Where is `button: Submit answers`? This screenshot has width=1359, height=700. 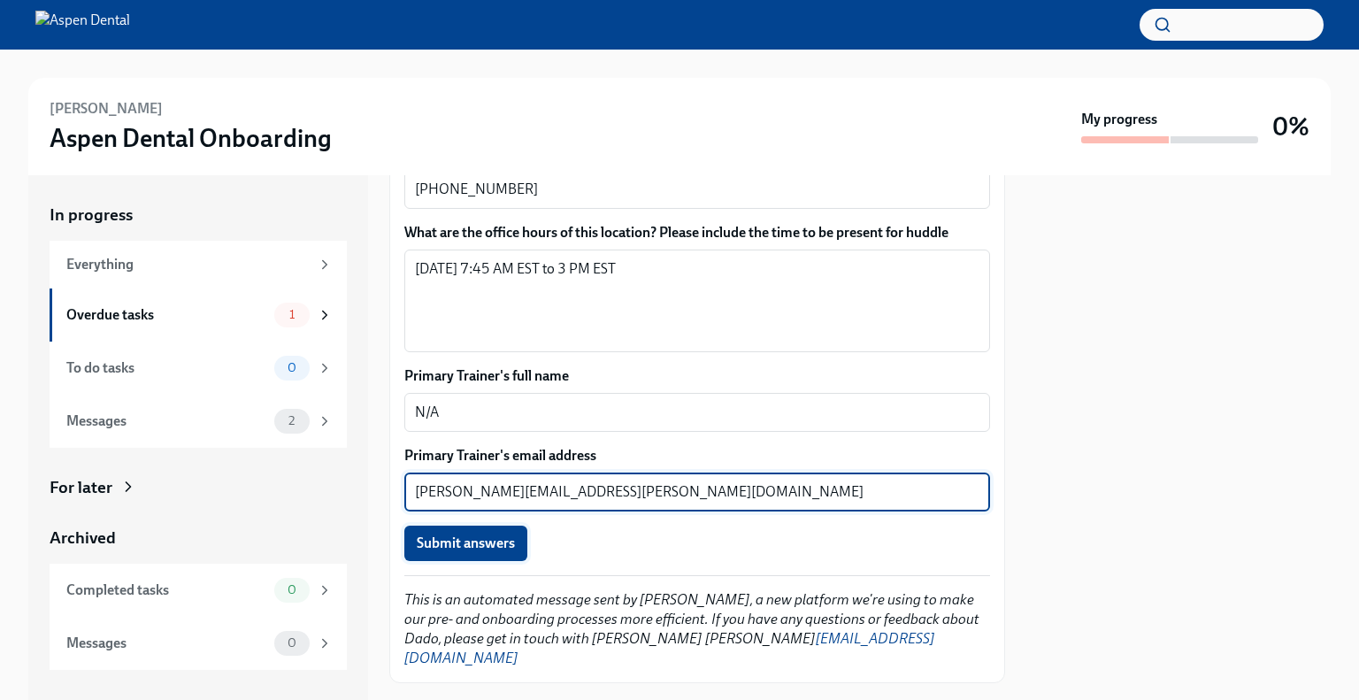 button: Submit answers is located at coordinates (465, 543).